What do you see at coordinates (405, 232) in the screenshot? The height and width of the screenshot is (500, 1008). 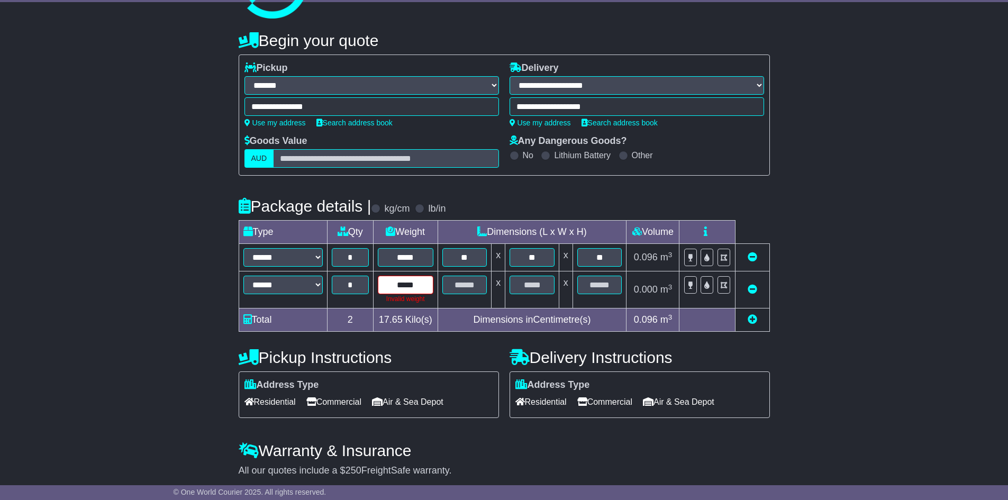 I see `td: Weight` at bounding box center [405, 232].